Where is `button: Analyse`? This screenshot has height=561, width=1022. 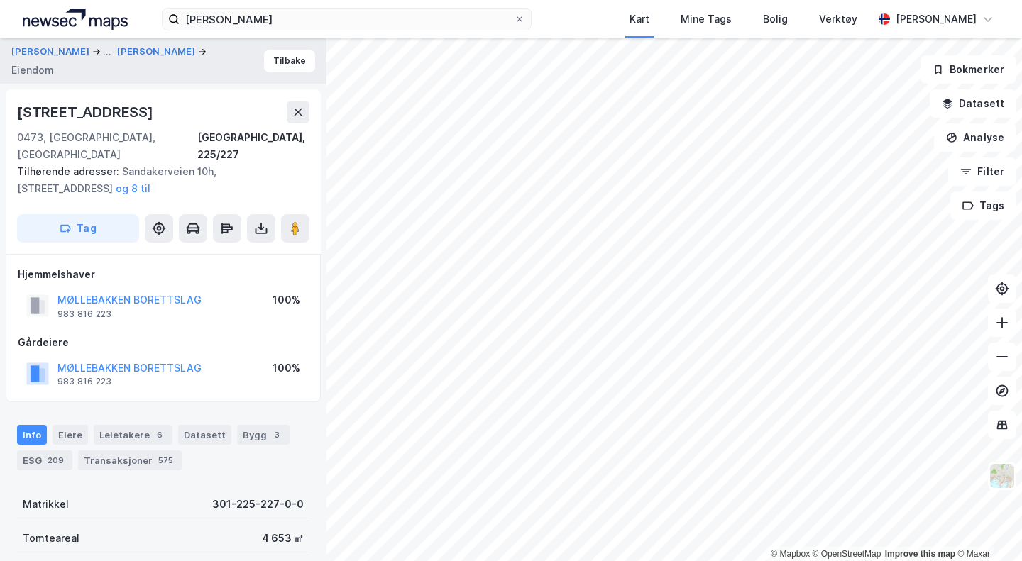
button: Analyse is located at coordinates (975, 138).